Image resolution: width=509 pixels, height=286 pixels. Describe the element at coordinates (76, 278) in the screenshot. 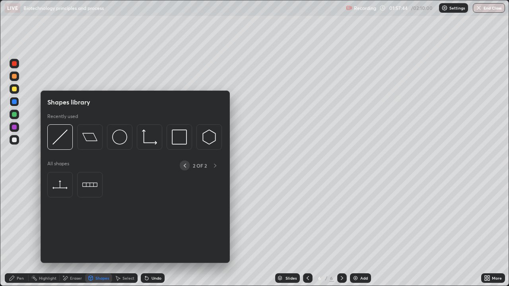

I see `div: Eraser` at that location.